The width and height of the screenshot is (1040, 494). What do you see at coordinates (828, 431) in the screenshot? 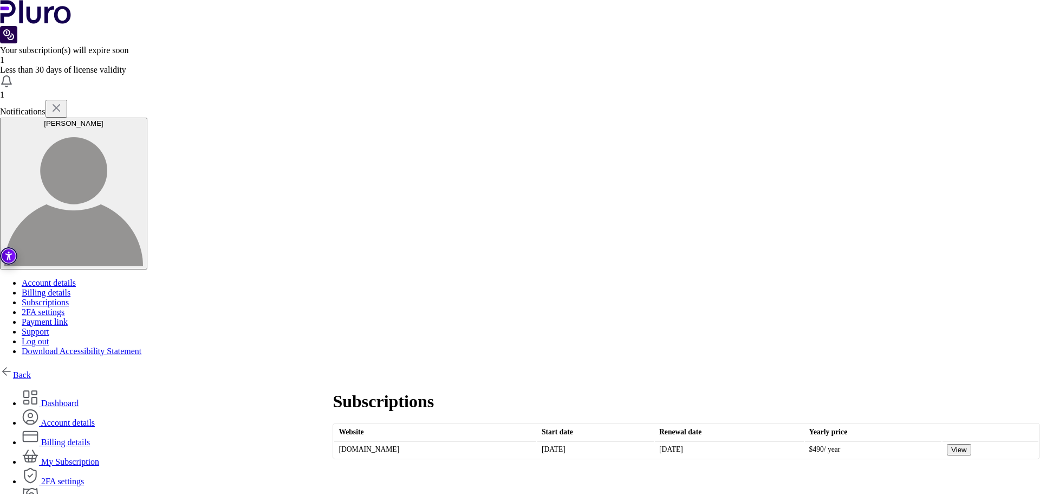
I see `span: Yearly price` at bounding box center [828, 431].